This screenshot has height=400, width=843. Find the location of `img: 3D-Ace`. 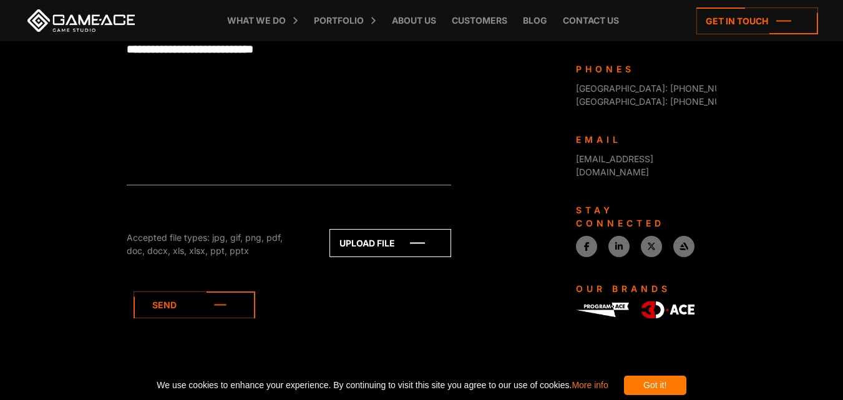

img: 3D-Ace is located at coordinates (668, 310).